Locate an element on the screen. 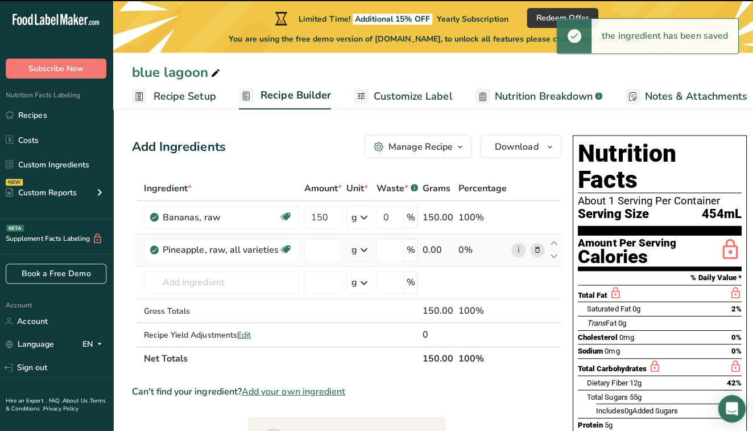 Image resolution: width=753 pixels, height=431 pixels. button: Subscribe Now is located at coordinates (57, 68).